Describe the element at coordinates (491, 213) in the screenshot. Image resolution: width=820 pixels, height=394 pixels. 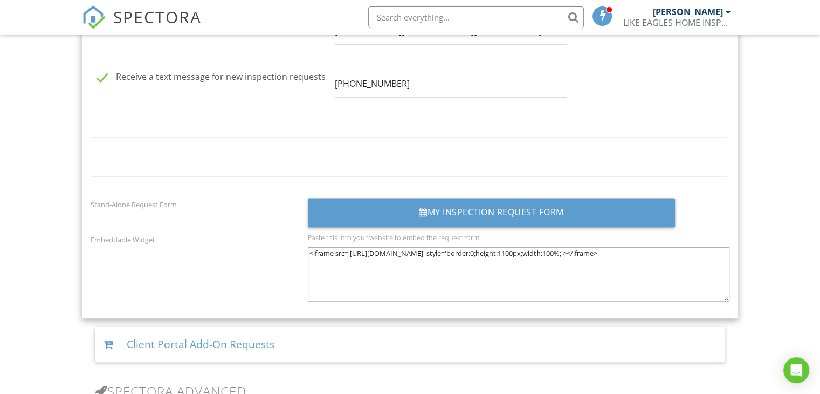
I see `a: My Inspection Request Form` at that location.